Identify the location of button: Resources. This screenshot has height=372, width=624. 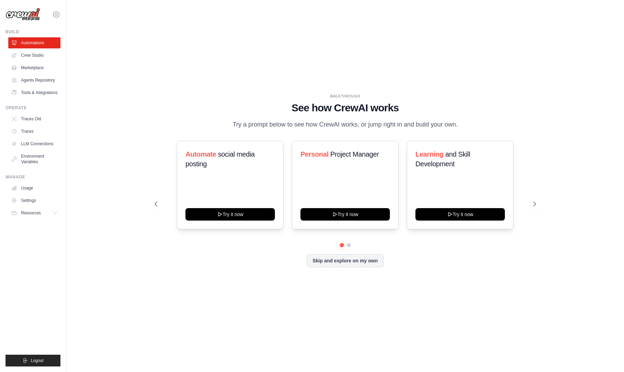
(34, 213).